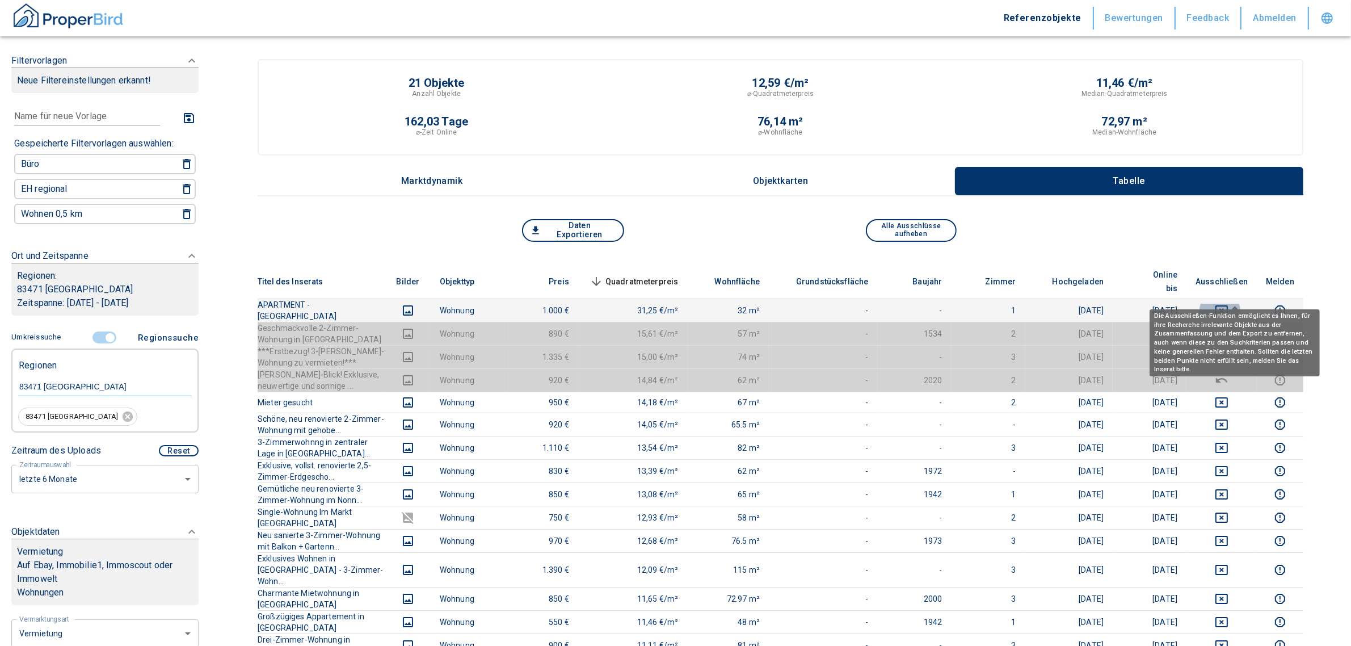 This screenshot has height=646, width=1351. What do you see at coordinates (36, 532) in the screenshot?
I see `p: Objektdaten` at bounding box center [36, 532].